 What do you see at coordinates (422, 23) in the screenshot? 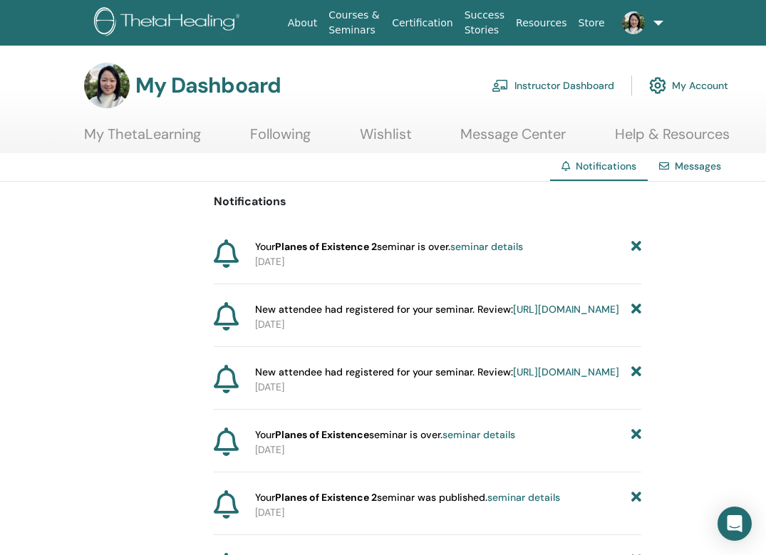
I see `a: Certification` at bounding box center [422, 23].